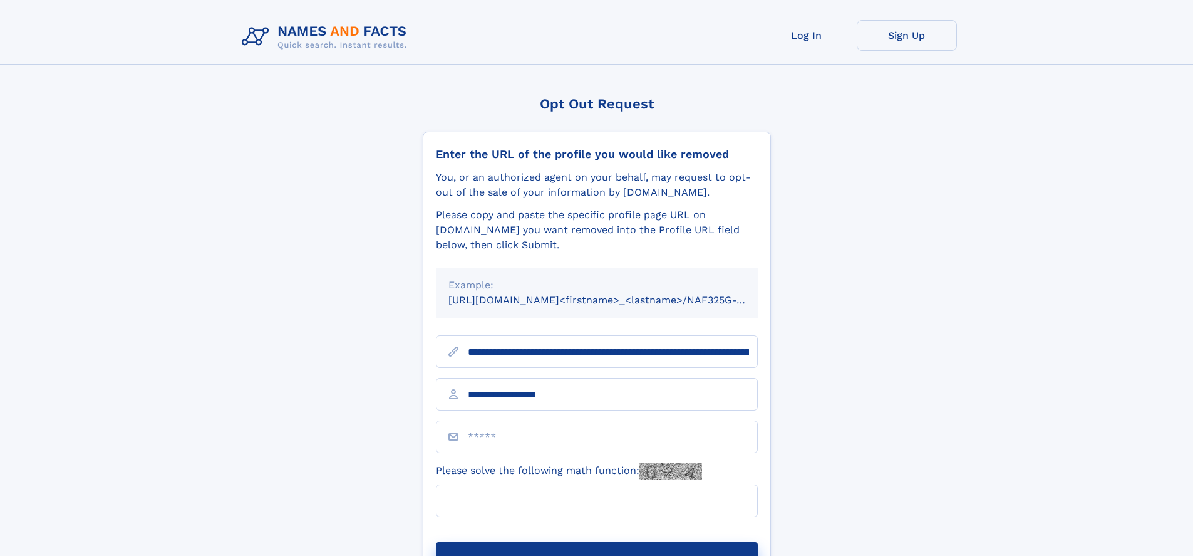 This screenshot has width=1193, height=556. Describe the element at coordinates (907, 35) in the screenshot. I see `a: Sign Up` at that location.